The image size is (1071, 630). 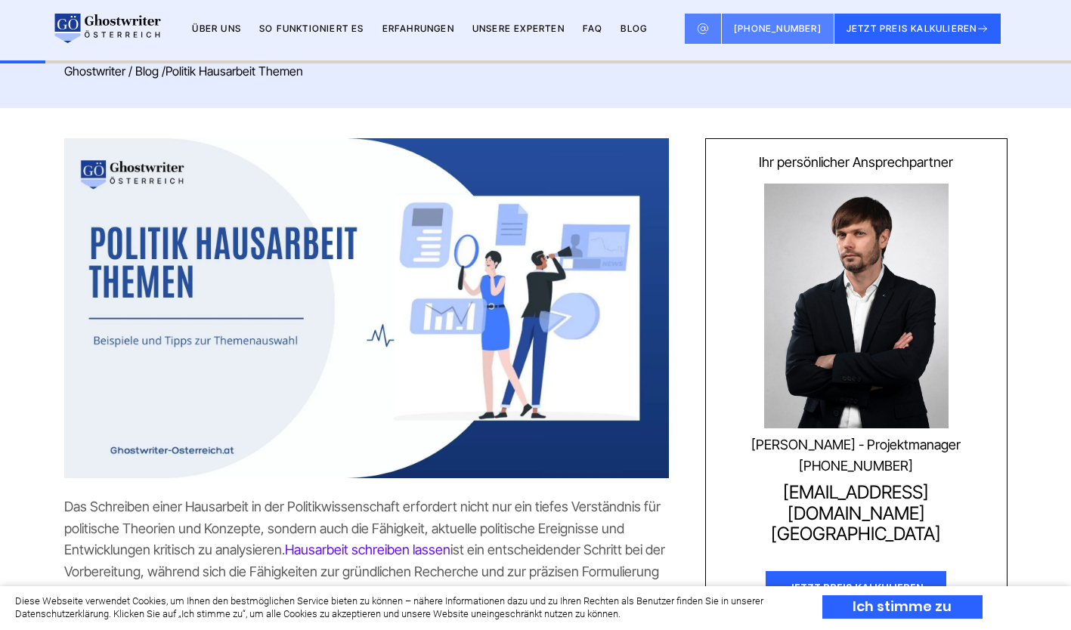 I want to click on a: BLOG, so click(x=634, y=28).